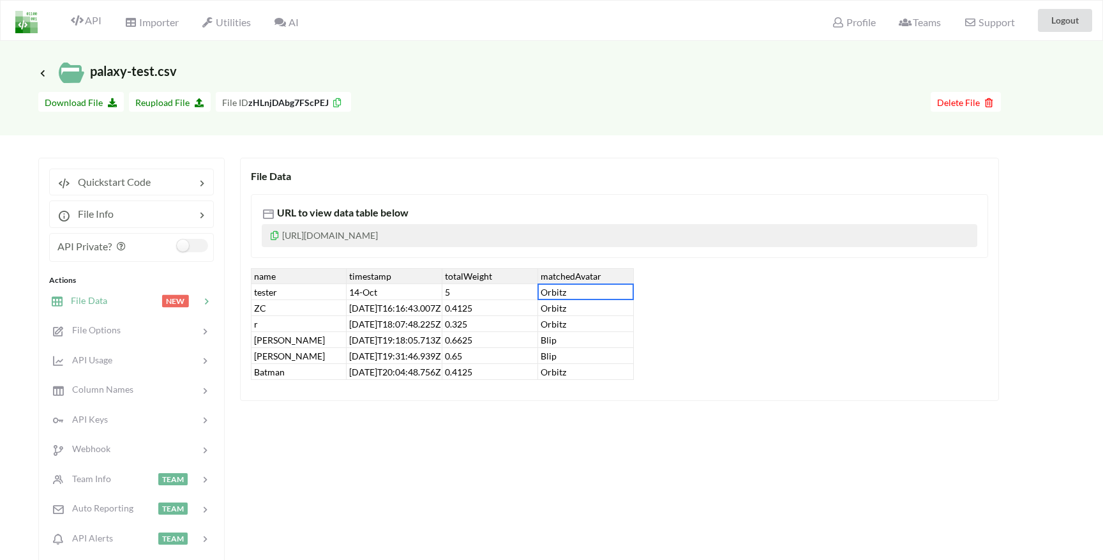 This screenshot has height=560, width=1103. What do you see at coordinates (170, 101) in the screenshot?
I see `button: Reupload File` at bounding box center [170, 101].